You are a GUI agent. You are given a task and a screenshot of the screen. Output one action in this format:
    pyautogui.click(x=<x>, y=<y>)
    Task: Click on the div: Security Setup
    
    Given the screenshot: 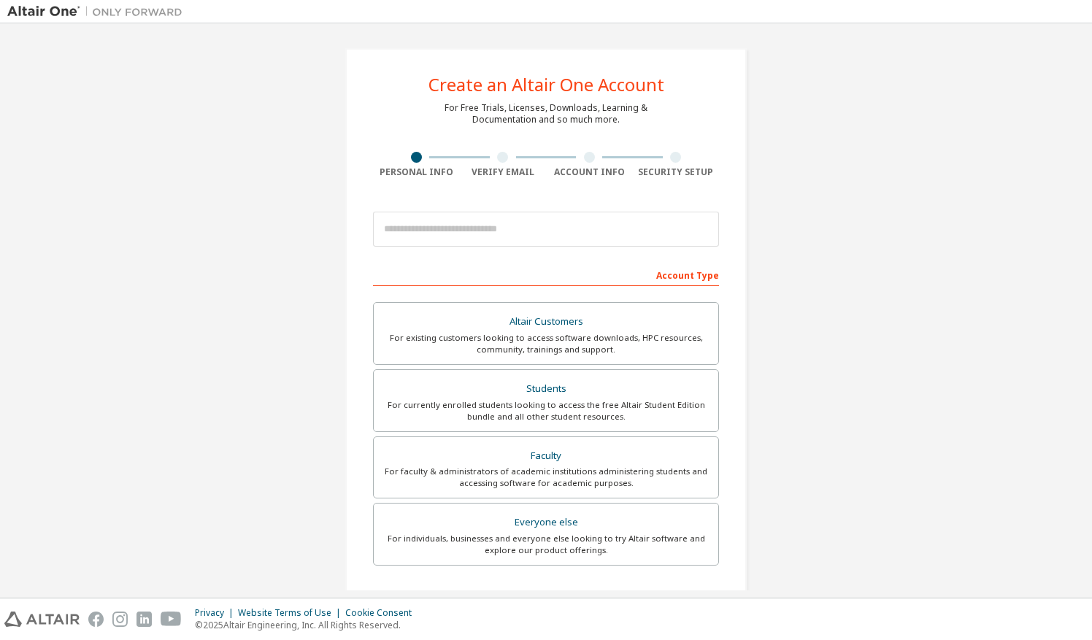 What is the action you would take?
    pyautogui.click(x=676, y=172)
    